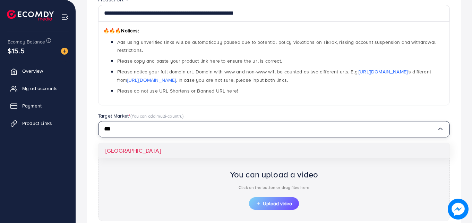  I want to click on a: Payment, so click(38, 106).